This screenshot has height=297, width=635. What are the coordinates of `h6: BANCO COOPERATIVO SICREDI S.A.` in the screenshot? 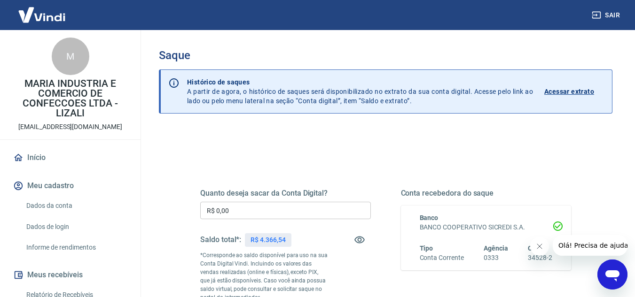 It's located at (486, 227).